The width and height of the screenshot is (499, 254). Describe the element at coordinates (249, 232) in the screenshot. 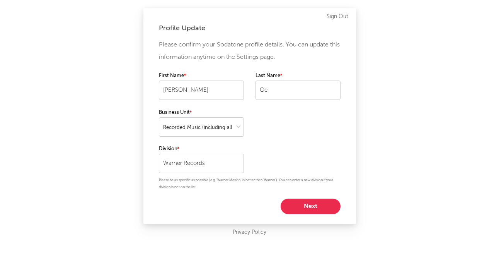

I see `a: Privacy Policy` at that location.